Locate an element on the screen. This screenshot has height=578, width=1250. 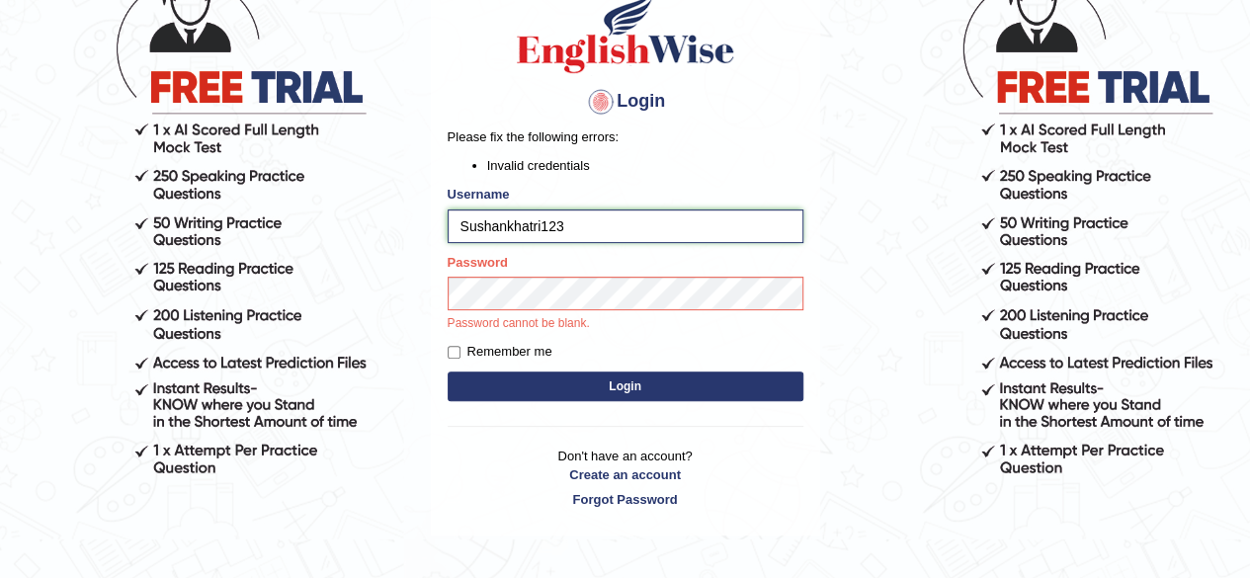
p: Password cannot be blank. is located at coordinates (625, 324).